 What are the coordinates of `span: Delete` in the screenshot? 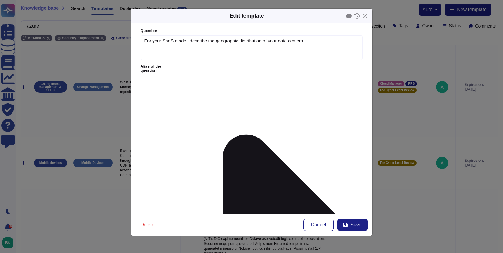 It's located at (147, 225).